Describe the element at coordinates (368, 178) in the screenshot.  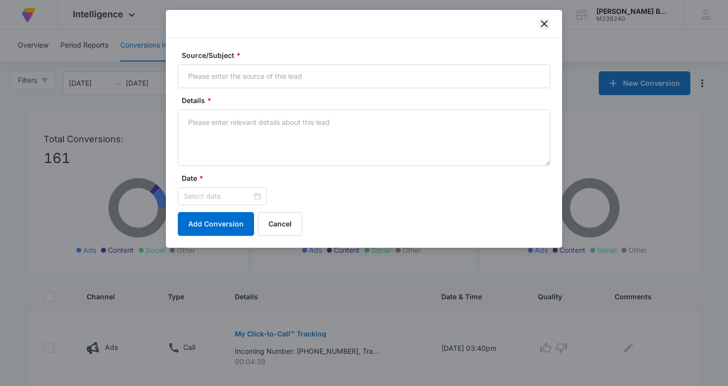
I see `label: Date` at that location.